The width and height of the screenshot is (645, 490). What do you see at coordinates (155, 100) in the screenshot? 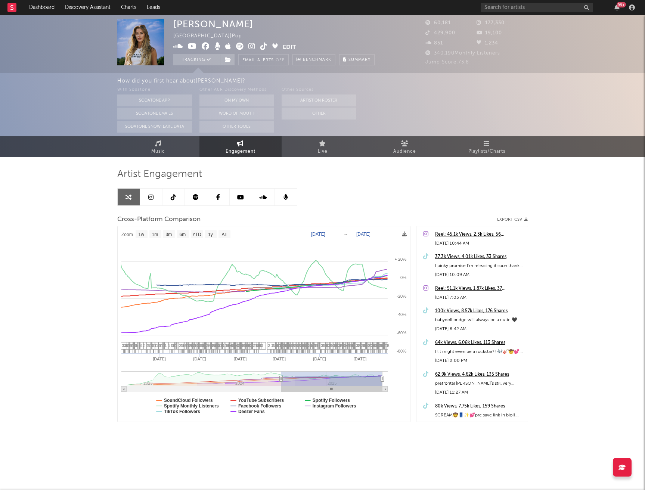
I see `button: Sodatone App` at bounding box center [155, 100].